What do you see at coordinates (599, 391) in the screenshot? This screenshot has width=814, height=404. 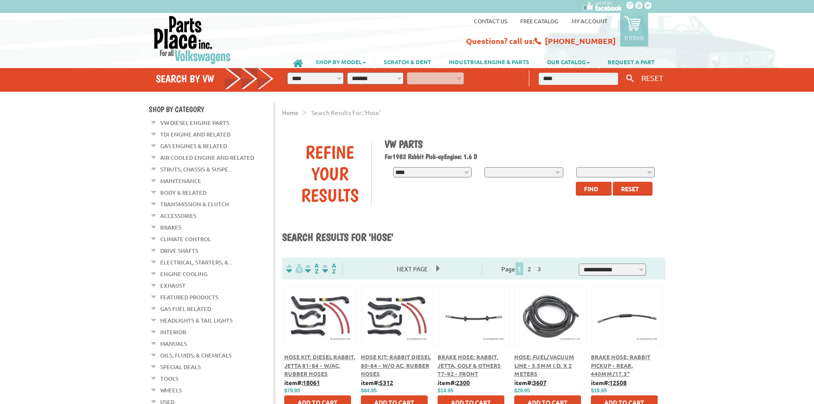 I see `span: $19.95` at bounding box center [599, 391].